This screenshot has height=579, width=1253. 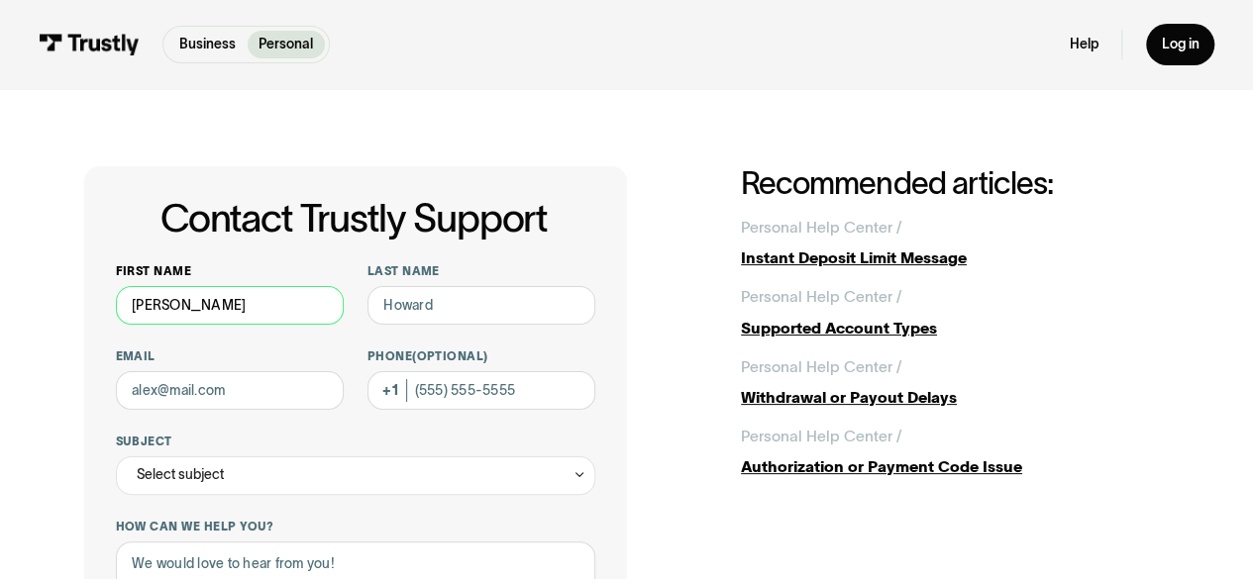 What do you see at coordinates (955, 328) in the screenshot?
I see `div: Supported Account Types` at bounding box center [955, 328].